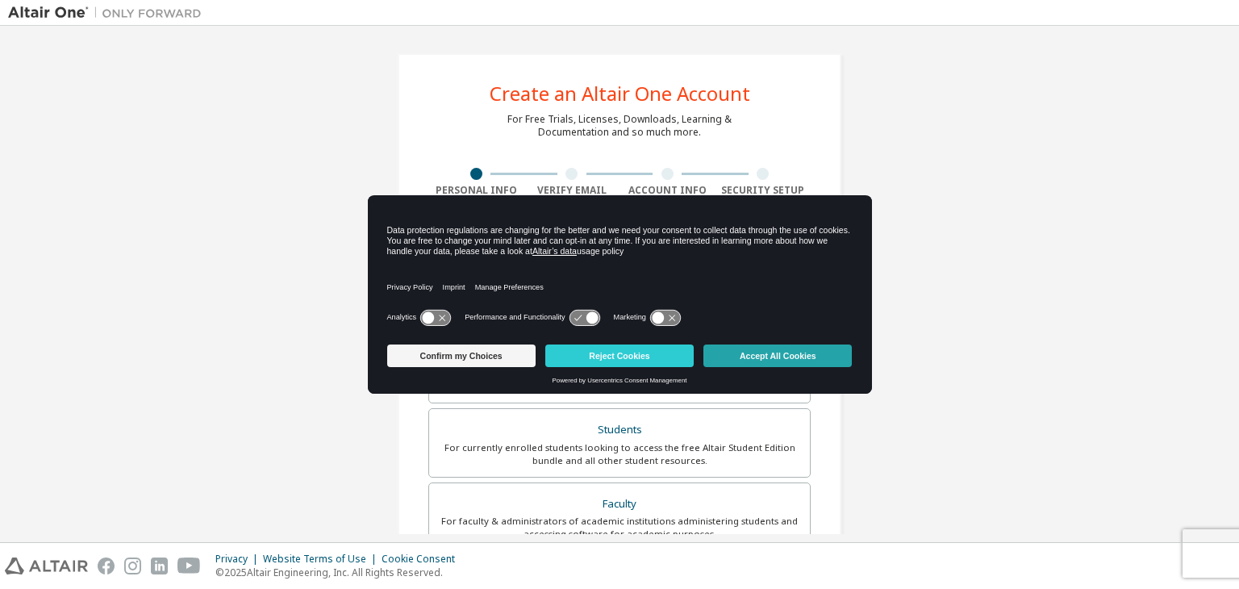 This screenshot has width=1239, height=589. I want to click on p: © 2025 Altair Engineering, Inc. All Rights Reserved., so click(340, 572).